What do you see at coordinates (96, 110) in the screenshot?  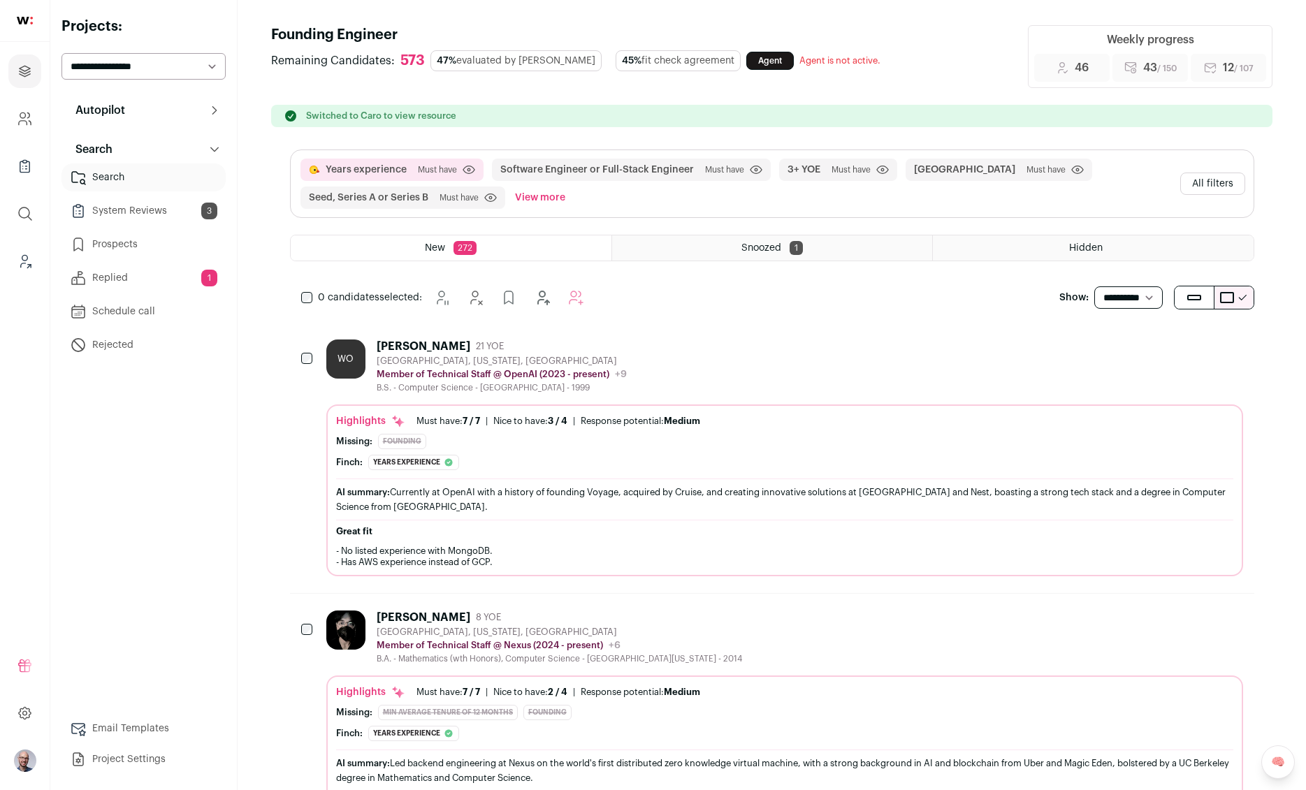 I see `p: Autopilot` at bounding box center [96, 110].